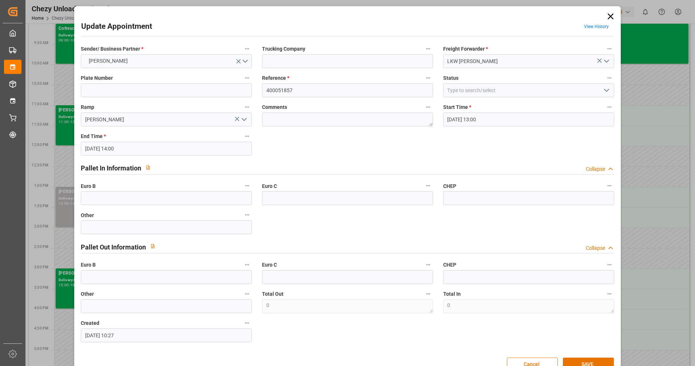  Describe the element at coordinates (247, 107) in the screenshot. I see `button: Ramp` at that location.